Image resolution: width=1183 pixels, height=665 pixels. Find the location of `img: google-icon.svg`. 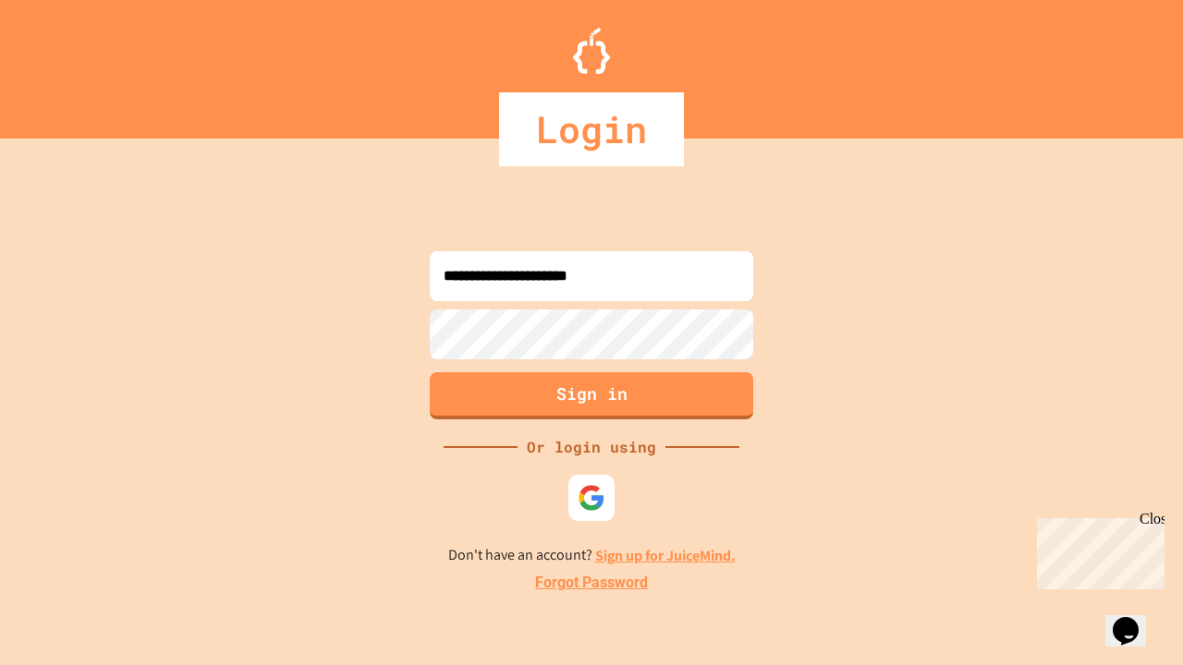

img: google-icon.svg is located at coordinates (591, 498).